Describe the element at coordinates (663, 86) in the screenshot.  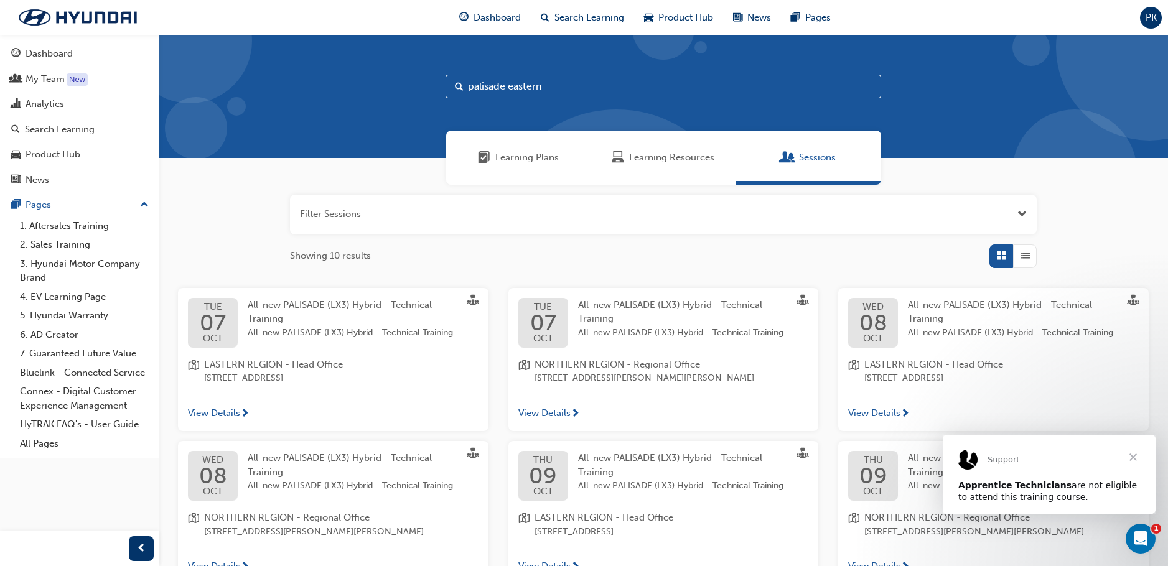
I see `input: Search...` at that location.